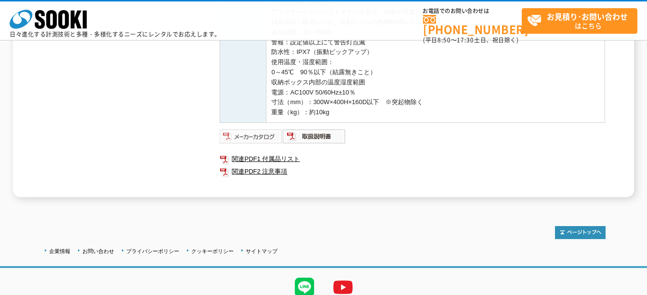  What do you see at coordinates (314, 138) in the screenshot?
I see `a: 取扱説明書` at bounding box center [314, 138].